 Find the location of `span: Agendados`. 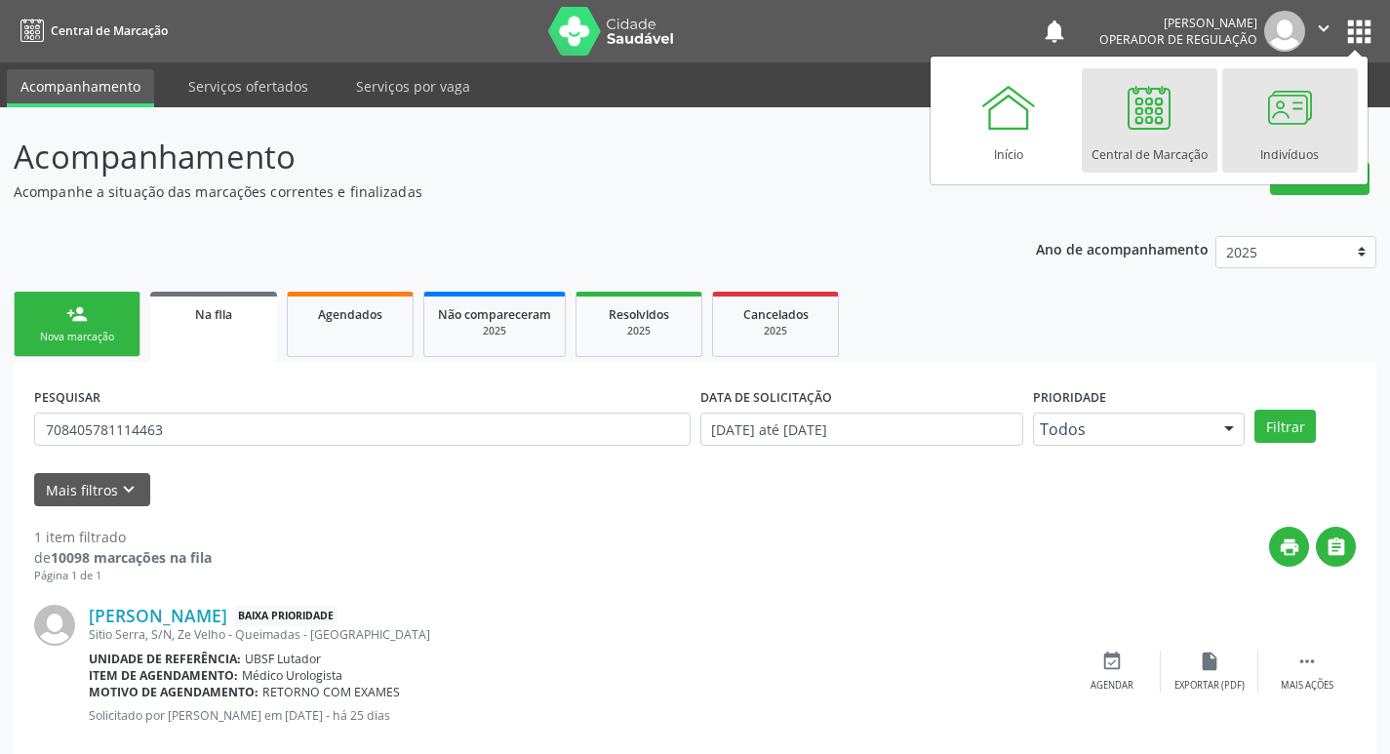

span: Agendados is located at coordinates (350, 314).